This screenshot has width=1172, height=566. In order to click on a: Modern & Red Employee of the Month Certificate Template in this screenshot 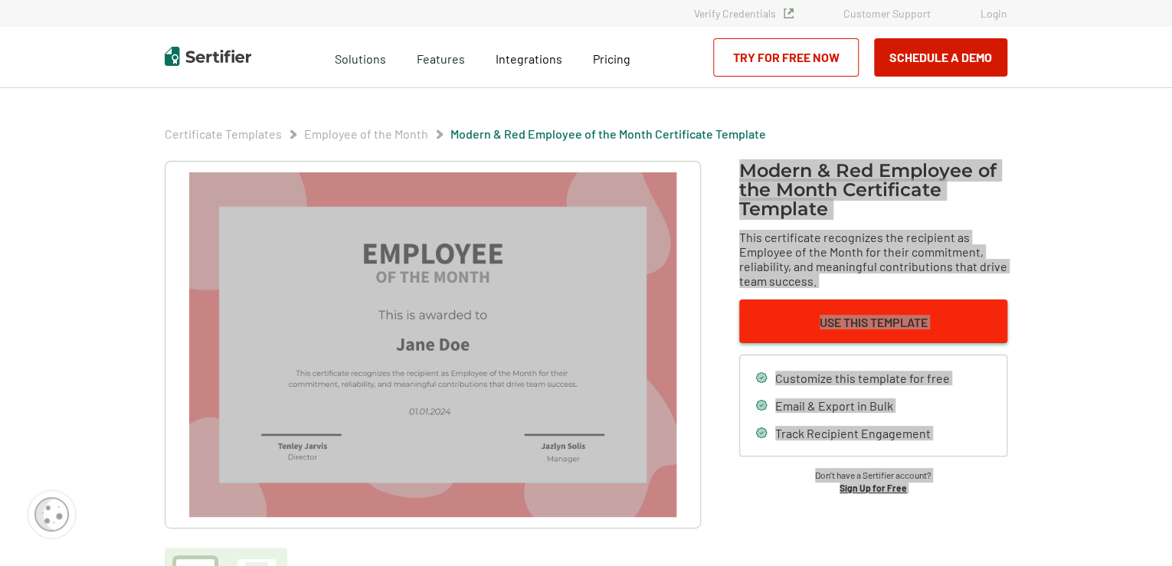, I will do `click(608, 133)`.